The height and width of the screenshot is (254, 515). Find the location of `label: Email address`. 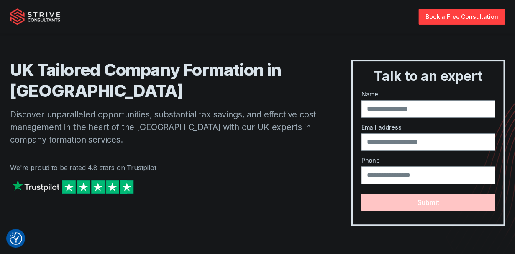

label: Email address is located at coordinates (428, 127).